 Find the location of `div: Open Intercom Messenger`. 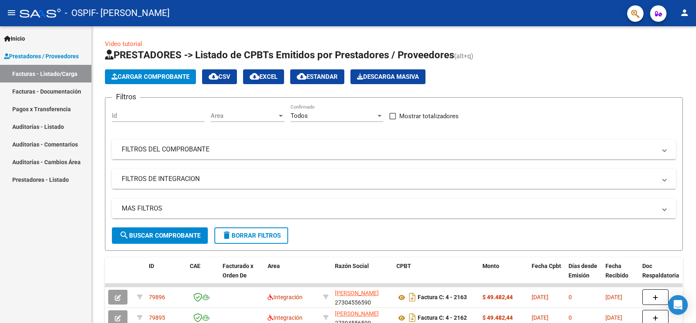

div: Open Intercom Messenger is located at coordinates (678, 304).